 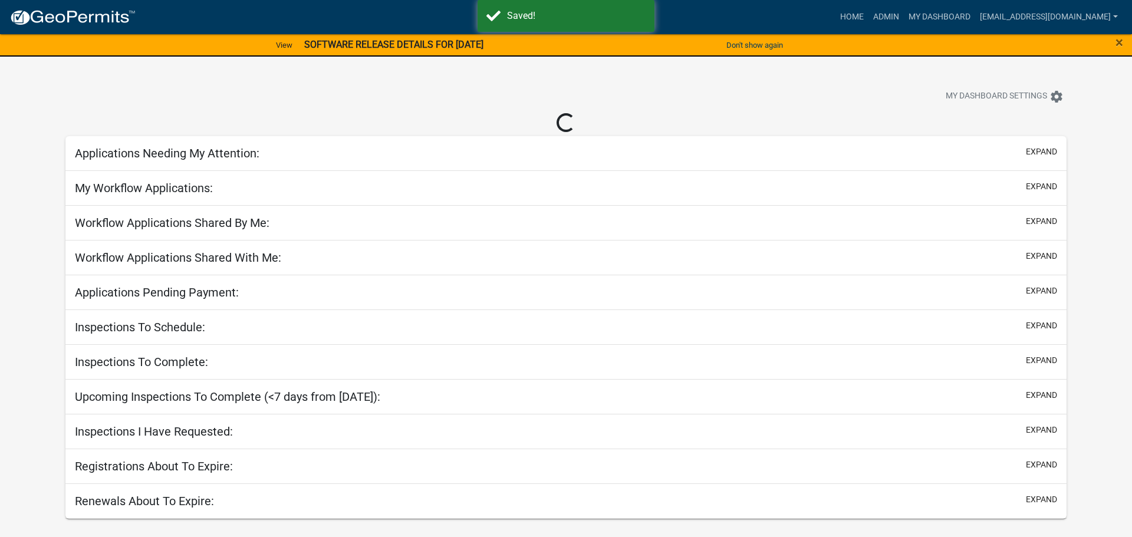 What do you see at coordinates (1005, 96) in the screenshot?
I see `button: My Dashboard Settingssettings` at bounding box center [1005, 96].